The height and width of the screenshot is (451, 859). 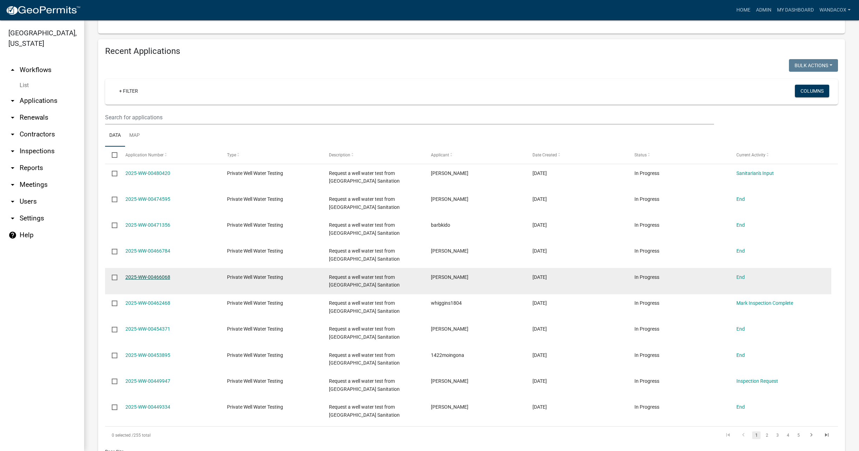 I want to click on datatable-header-cell: Select, so click(x=112, y=155).